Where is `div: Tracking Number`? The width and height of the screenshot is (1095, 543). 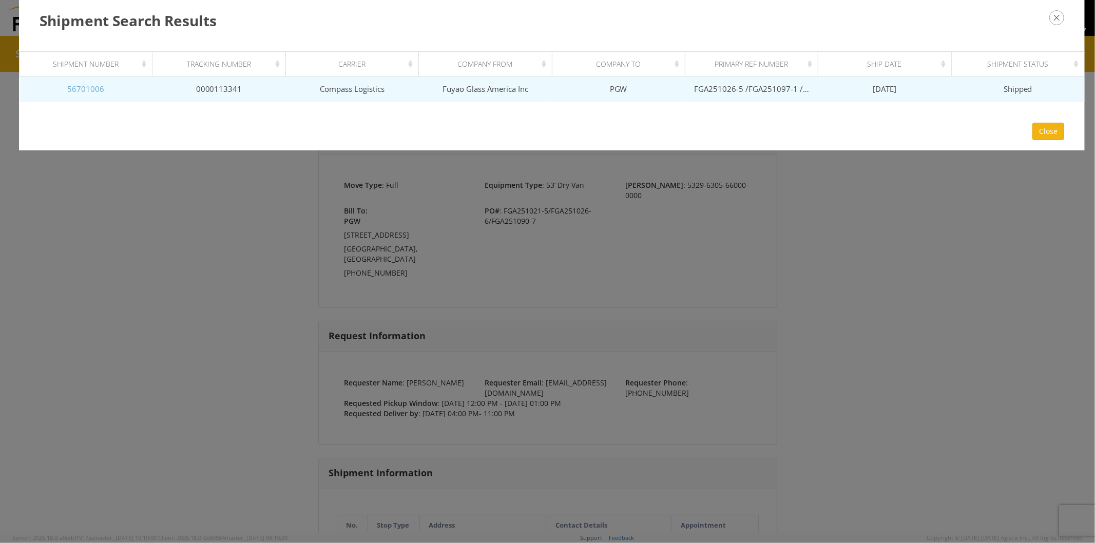
div: Tracking Number is located at coordinates (222, 64).